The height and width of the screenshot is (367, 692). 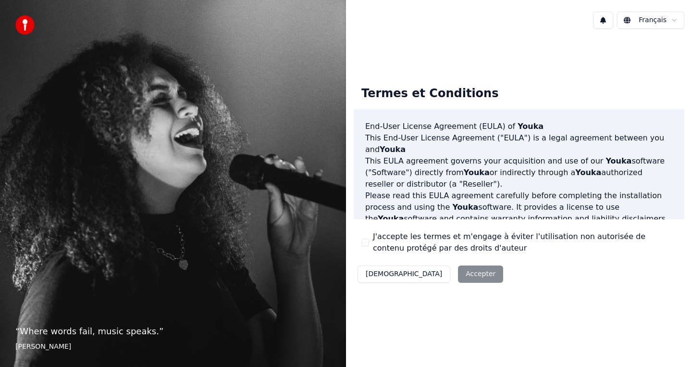 I want to click on p: Please read this EULA agreement carefully before completing the installation process and using th..., so click(x=519, y=207).